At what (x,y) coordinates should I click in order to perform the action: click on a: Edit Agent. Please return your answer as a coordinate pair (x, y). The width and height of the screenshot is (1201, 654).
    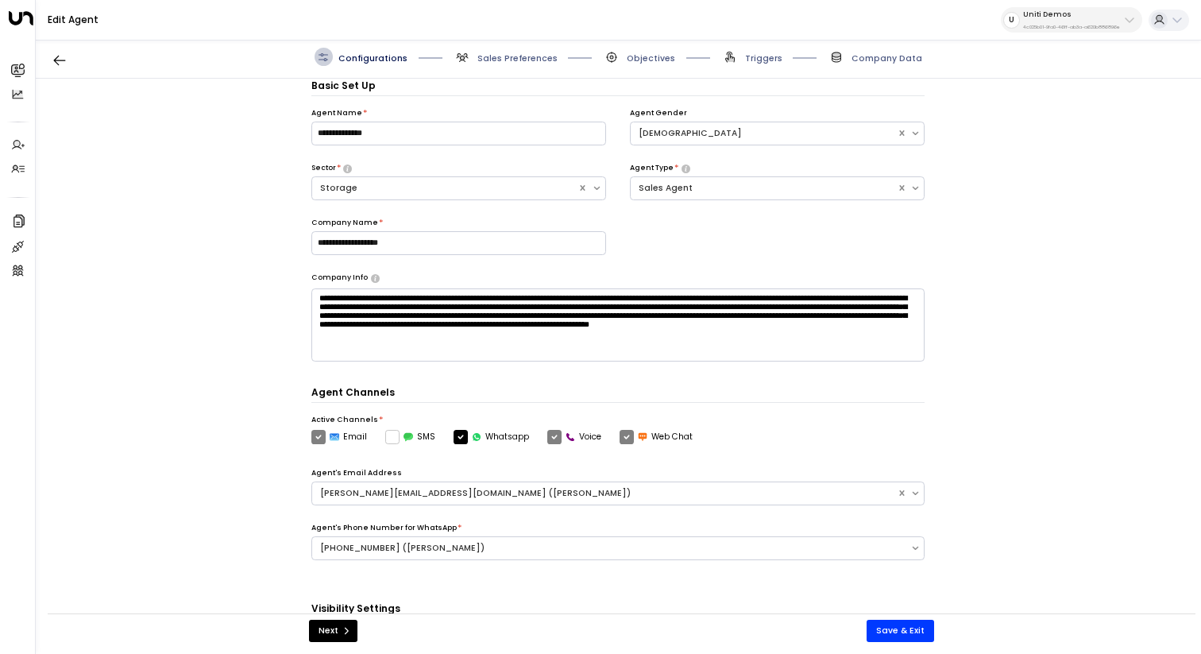
    Looking at the image, I should click on (73, 19).